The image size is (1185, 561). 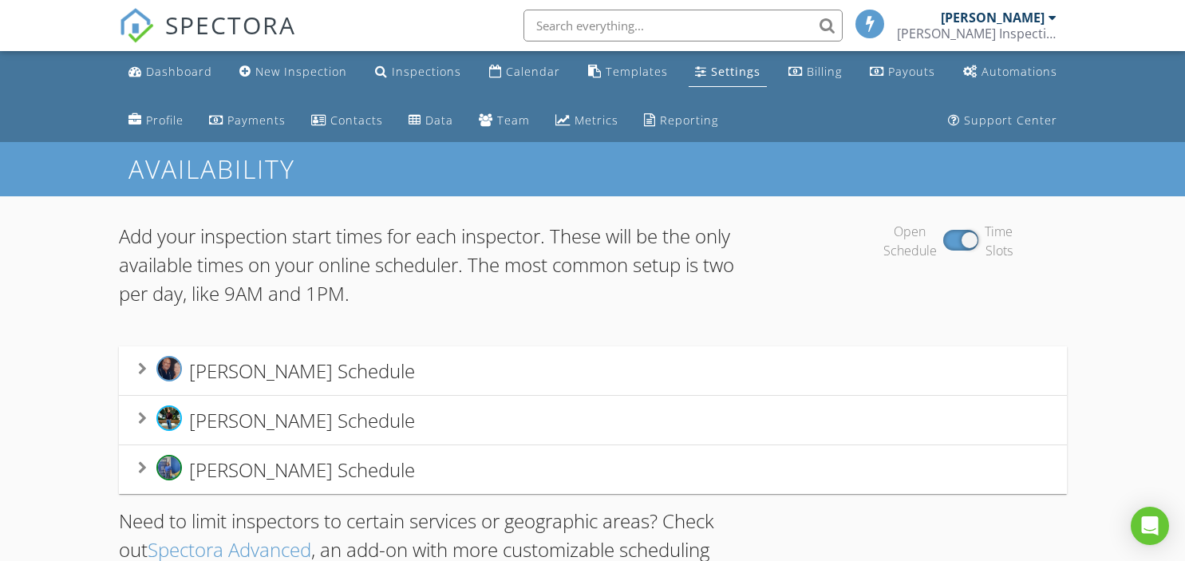 I want to click on div: Support Center, so click(x=1011, y=120).